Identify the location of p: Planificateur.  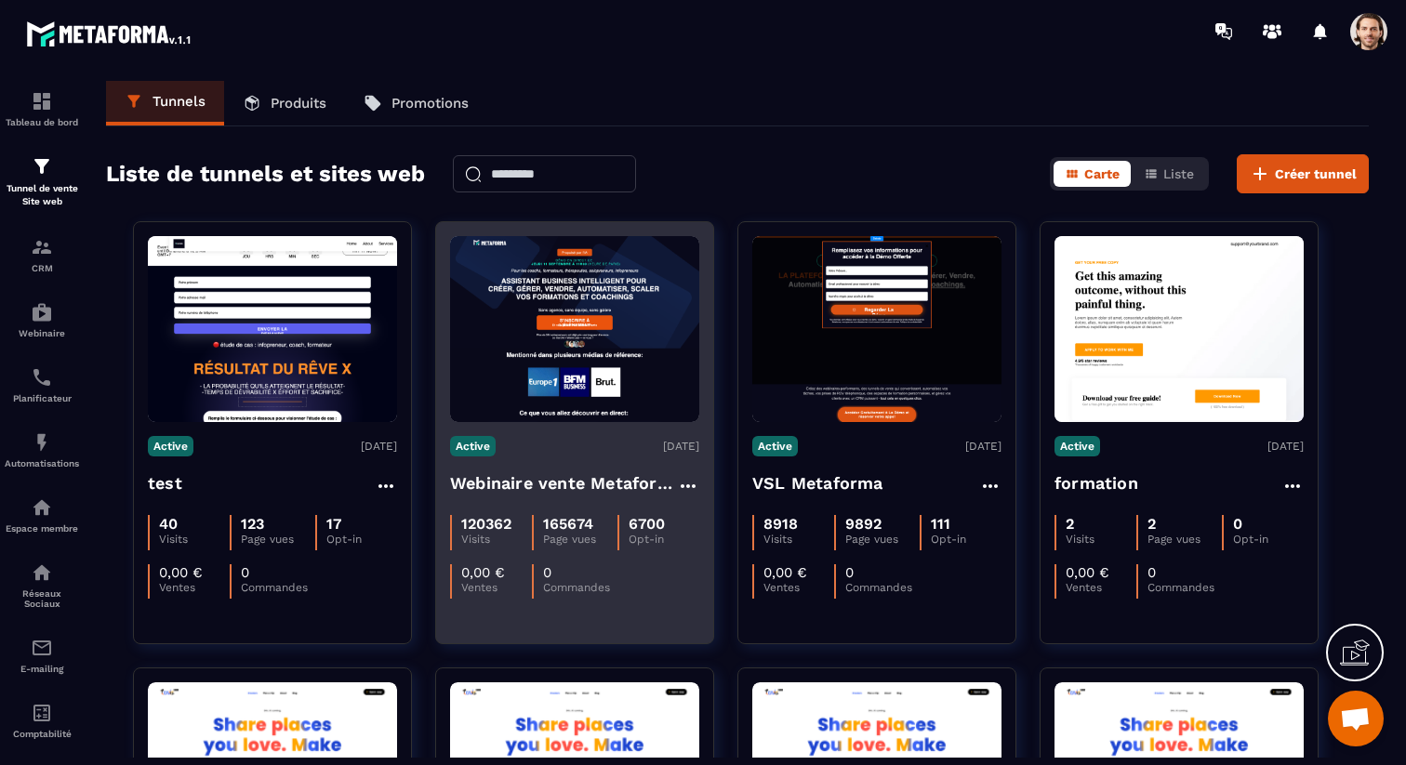
(42, 398).